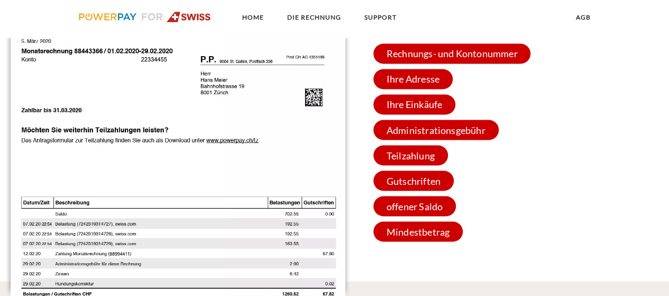 The image size is (669, 296). What do you see at coordinates (145, 17) in the screenshot?
I see `img: logo-swiss.svg` at bounding box center [145, 17].